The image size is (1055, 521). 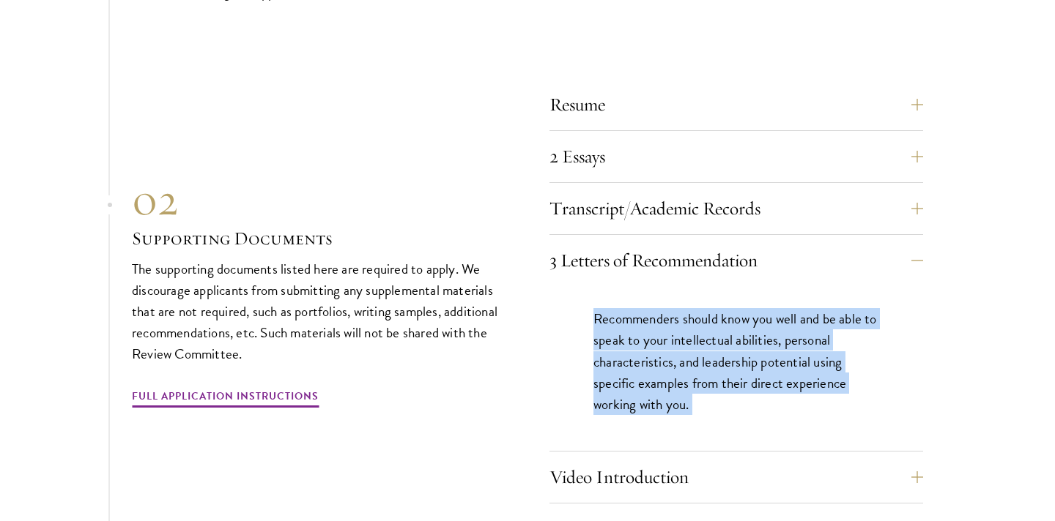 What do you see at coordinates (736, 478) in the screenshot?
I see `button: Video Introduction` at bounding box center [736, 478].